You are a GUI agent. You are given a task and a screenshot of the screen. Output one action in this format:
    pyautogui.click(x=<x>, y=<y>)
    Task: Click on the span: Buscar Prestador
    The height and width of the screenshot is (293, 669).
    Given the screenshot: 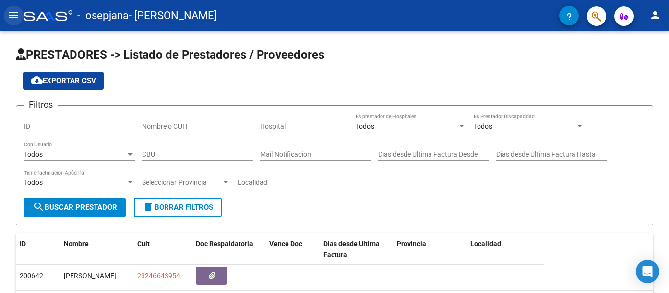 What is the action you would take?
    pyautogui.click(x=75, y=208)
    